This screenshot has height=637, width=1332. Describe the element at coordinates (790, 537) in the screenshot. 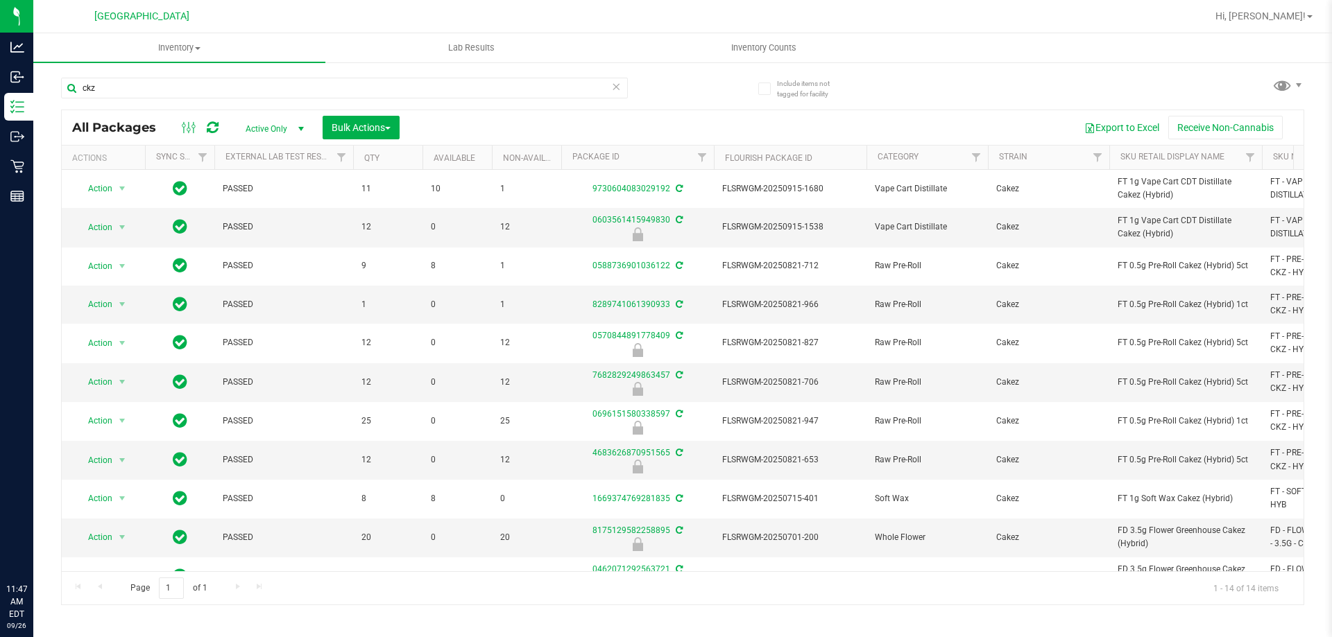

I see `span: FLSRWGM-20250701-200` at that location.